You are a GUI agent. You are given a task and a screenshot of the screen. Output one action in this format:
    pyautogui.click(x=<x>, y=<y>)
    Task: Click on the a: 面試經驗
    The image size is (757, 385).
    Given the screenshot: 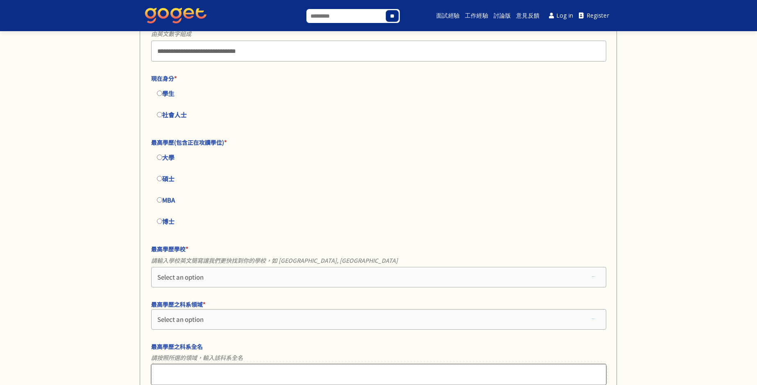 What is the action you would take?
    pyautogui.click(x=448, y=16)
    